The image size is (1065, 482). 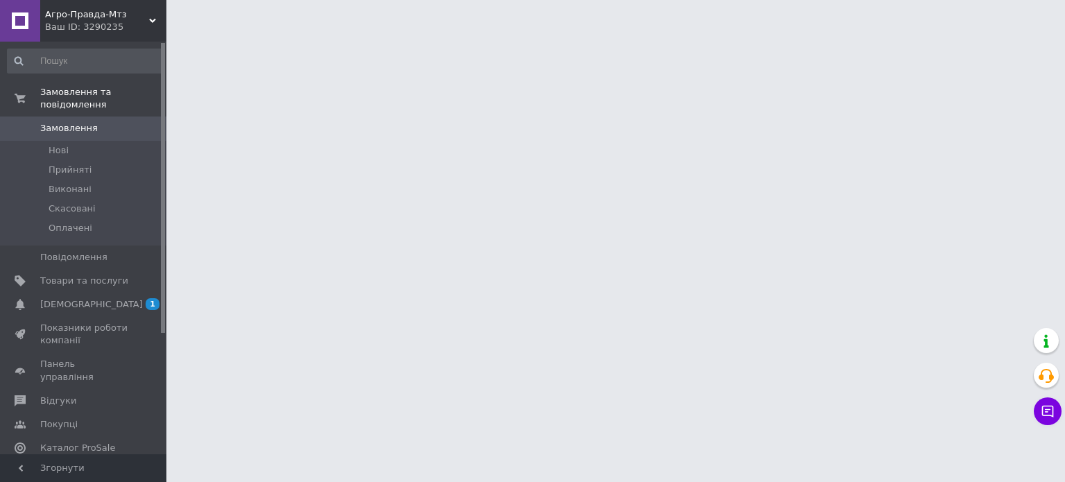 I want to click on span: Відгуки, so click(x=58, y=401).